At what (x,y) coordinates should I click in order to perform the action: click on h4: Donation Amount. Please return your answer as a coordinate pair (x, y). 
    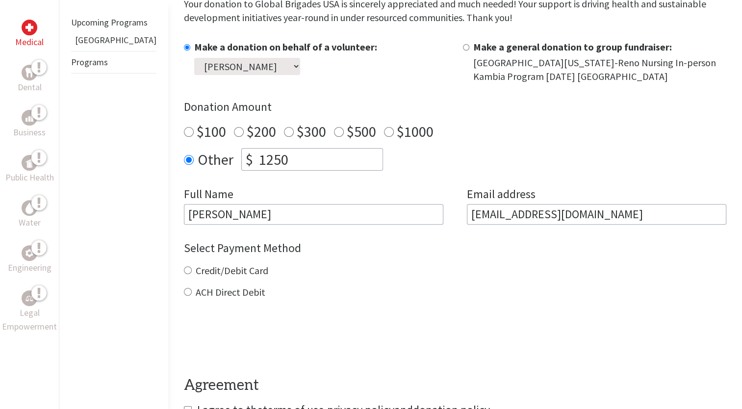
    Looking at the image, I should click on (455, 107).